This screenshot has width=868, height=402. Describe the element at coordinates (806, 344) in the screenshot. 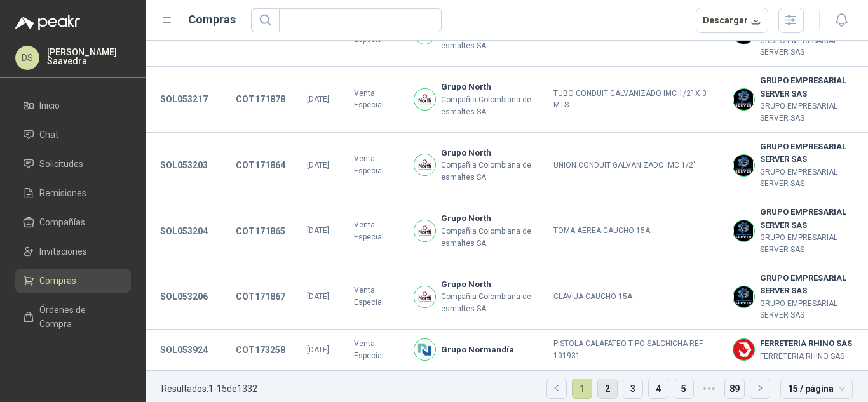

I see `b: FERRETERIA RHINO SAS` at that location.